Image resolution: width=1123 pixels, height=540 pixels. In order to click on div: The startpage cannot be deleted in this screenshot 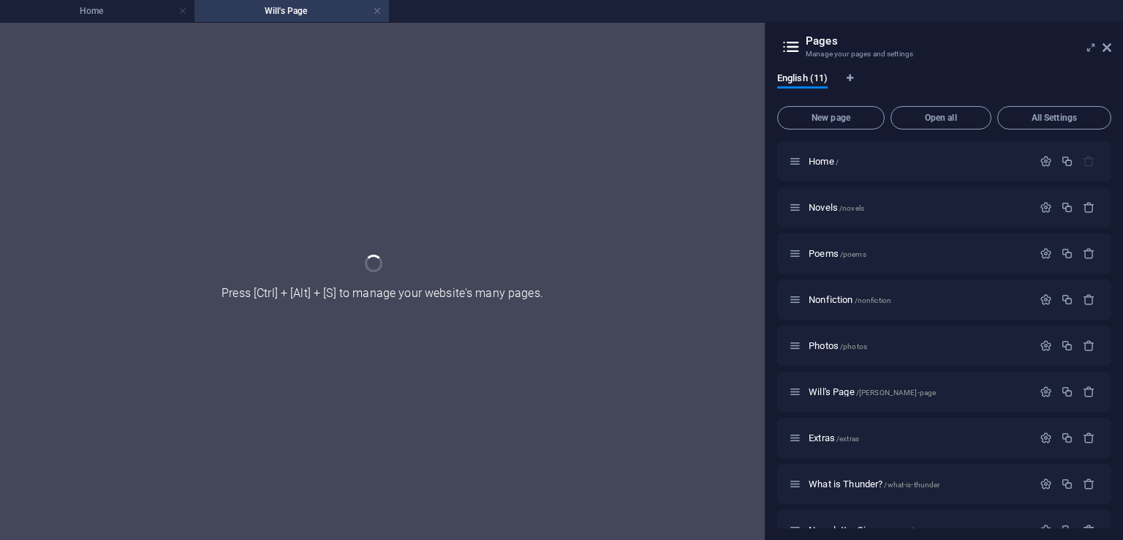, I will do `click(1089, 161)`.